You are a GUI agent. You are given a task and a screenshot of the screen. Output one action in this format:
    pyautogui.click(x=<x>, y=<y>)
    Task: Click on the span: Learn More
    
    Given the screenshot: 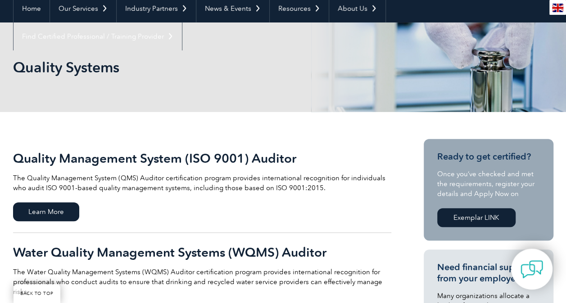 What is the action you would take?
    pyautogui.click(x=46, y=212)
    